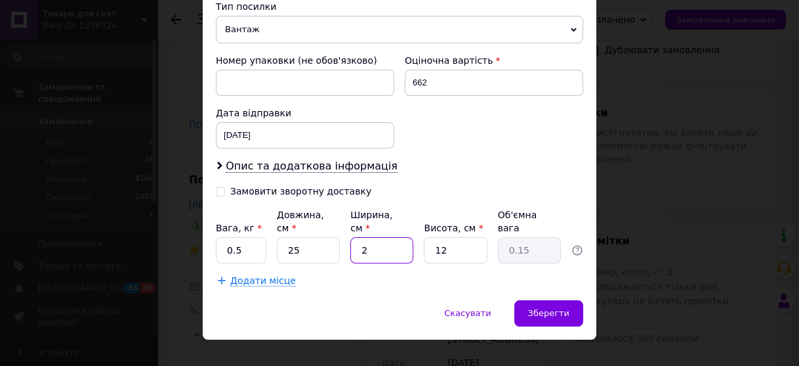  I want to click on label: Довжина, см, so click(301, 221).